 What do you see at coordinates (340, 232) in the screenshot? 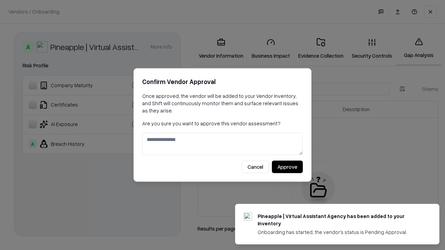
I see `div: Onboarding has started, the vendor's status is Pending Approval.` at bounding box center [340, 232].